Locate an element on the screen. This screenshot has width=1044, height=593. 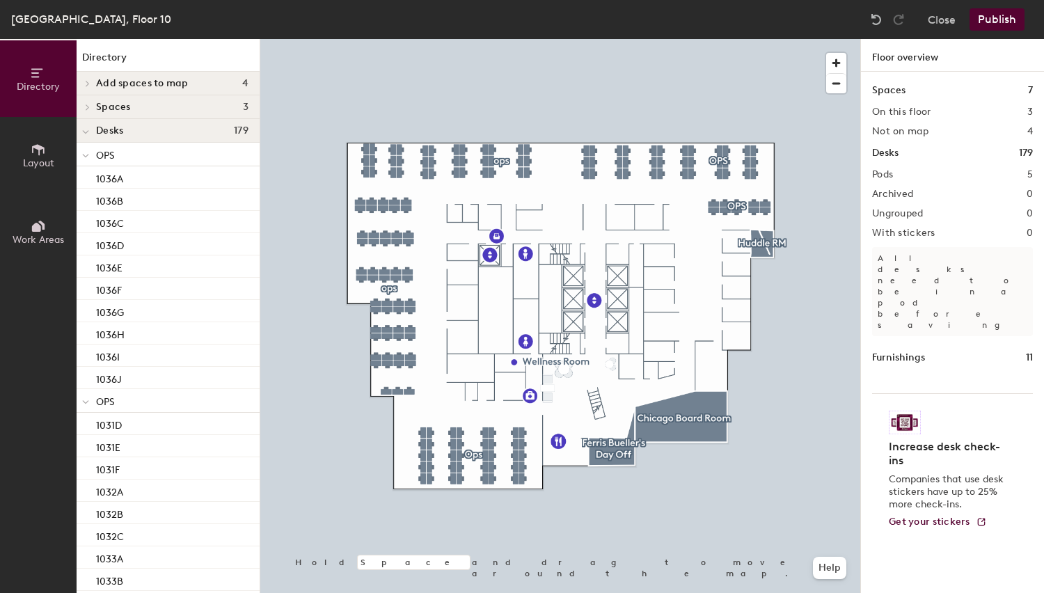
p: 1036D is located at coordinates (110, 244).